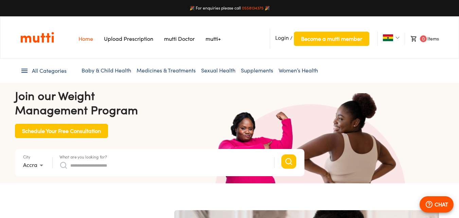 Image resolution: width=459 pixels, height=218 pixels. Describe the element at coordinates (298, 70) in the screenshot. I see `a: Women’s Health` at that location.